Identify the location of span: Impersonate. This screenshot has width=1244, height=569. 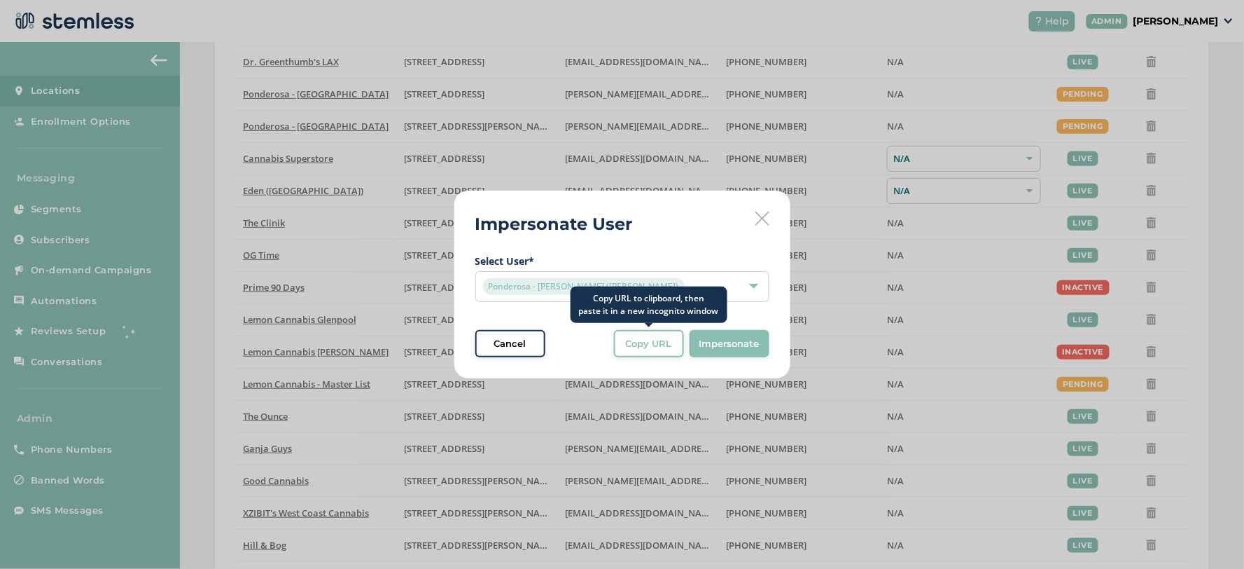
(730, 344).